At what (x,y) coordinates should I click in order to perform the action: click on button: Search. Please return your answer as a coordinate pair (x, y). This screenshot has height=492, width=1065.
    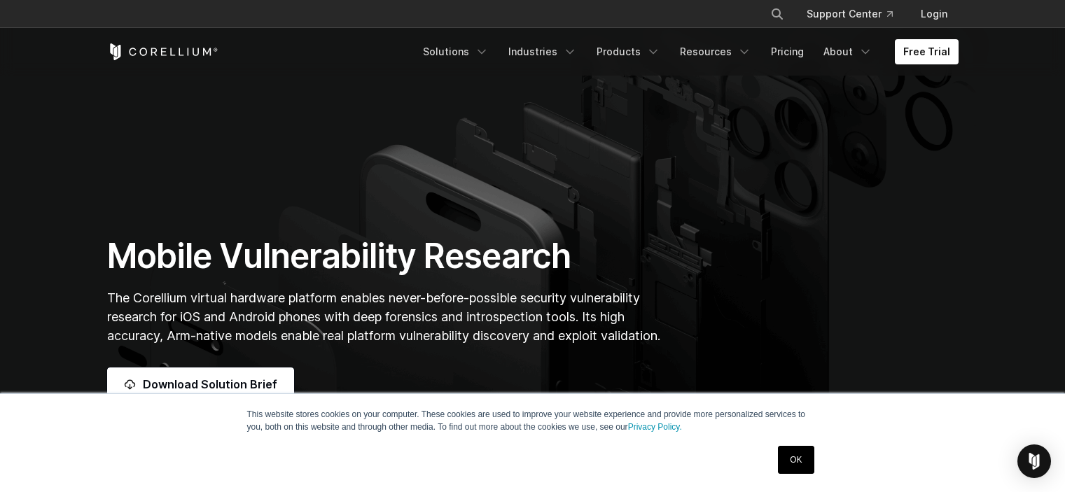
    Looking at the image, I should click on (777, 14).